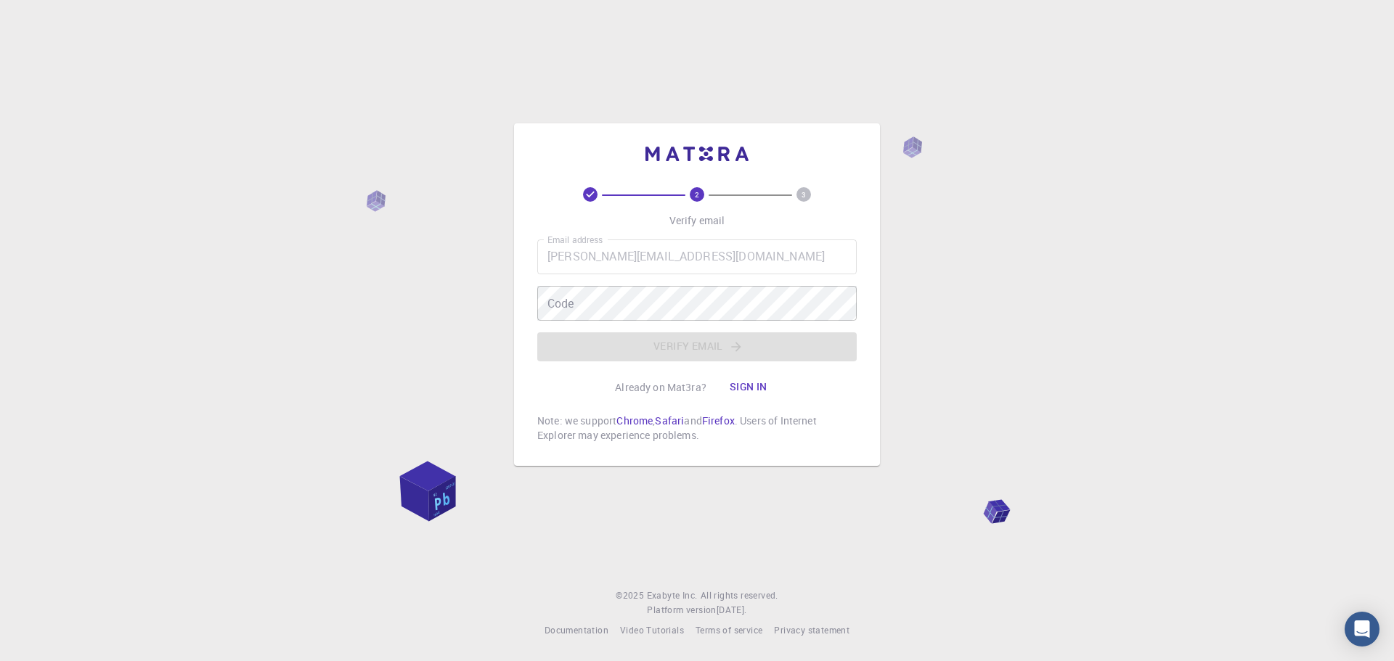 This screenshot has width=1394, height=661. What do you see at coordinates (634, 420) in the screenshot?
I see `a: Chrome` at bounding box center [634, 420].